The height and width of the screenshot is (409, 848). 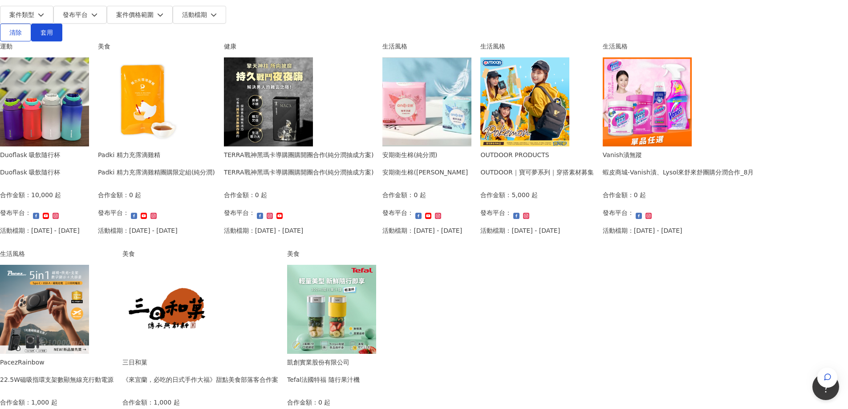 What do you see at coordinates (156, 155) in the screenshot?
I see `div: Padki 精力充霈滴雞精` at bounding box center [156, 155].